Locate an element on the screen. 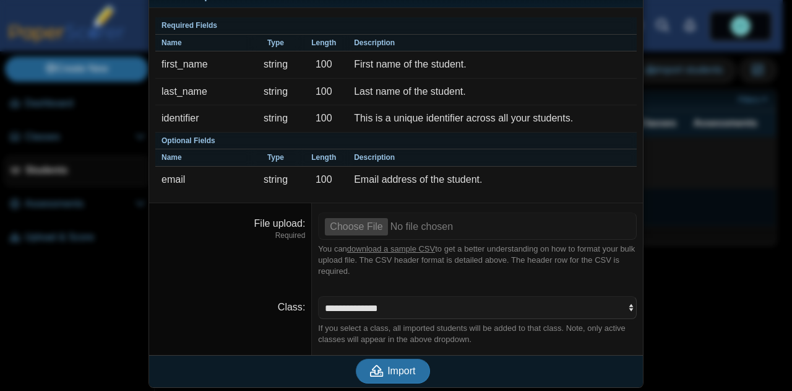 This screenshot has height=391, width=792. td: first_name is located at coordinates (204, 64).